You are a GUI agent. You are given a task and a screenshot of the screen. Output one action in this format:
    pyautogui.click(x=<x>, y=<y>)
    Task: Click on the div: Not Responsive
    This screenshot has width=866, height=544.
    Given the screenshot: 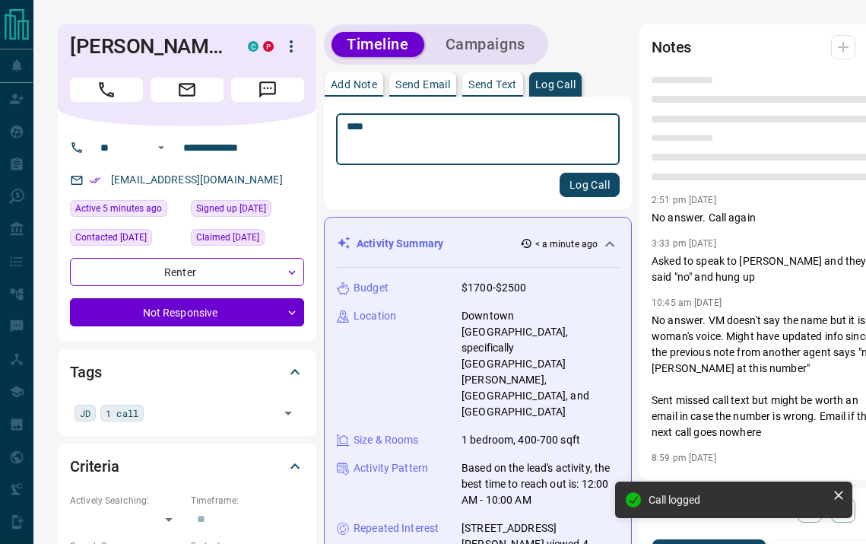 What is the action you would take?
    pyautogui.click(x=187, y=312)
    